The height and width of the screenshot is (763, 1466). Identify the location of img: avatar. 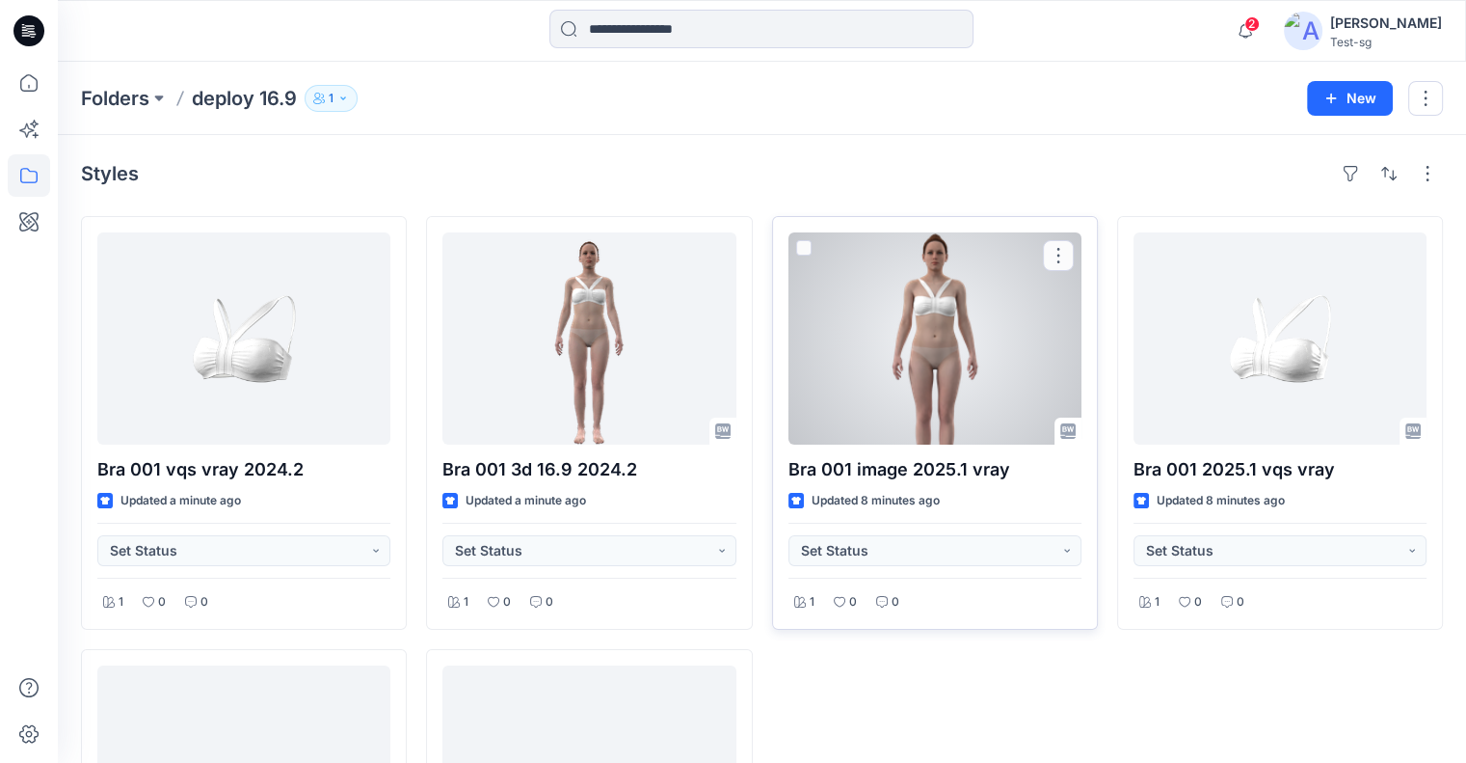
(1303, 31).